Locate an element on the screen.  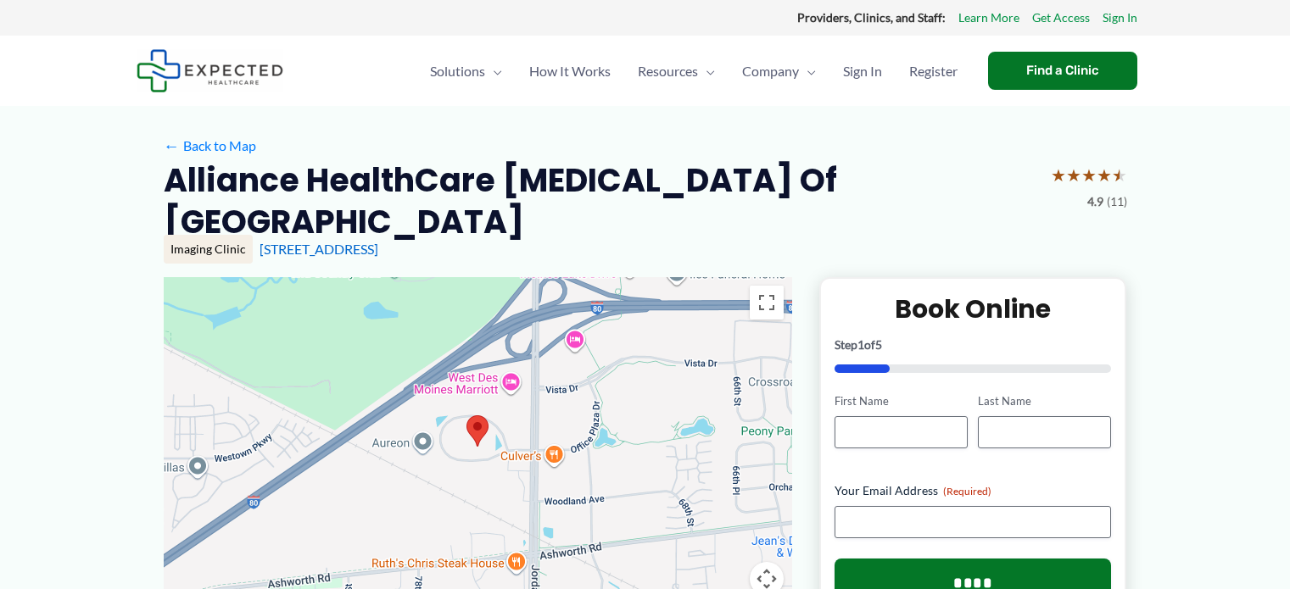
img: Expected Healthcare Logo - side, dark font, small is located at coordinates (209, 70).